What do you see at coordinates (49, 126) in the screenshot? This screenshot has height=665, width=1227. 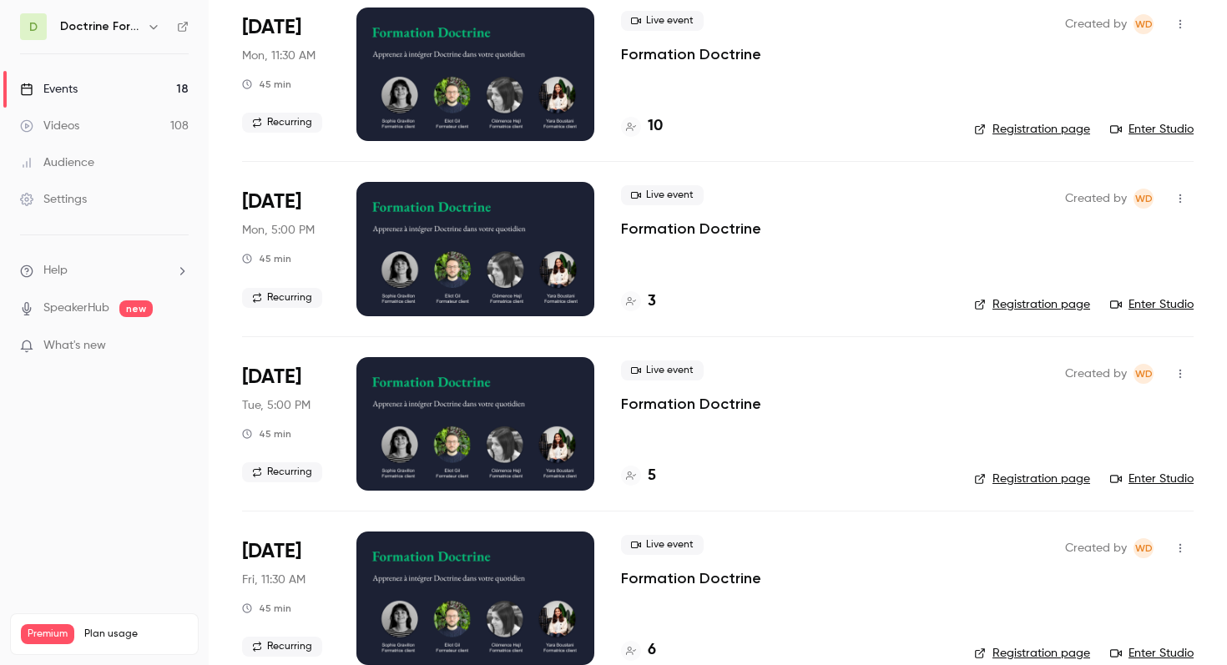 I see `div: Videos` at bounding box center [49, 126].